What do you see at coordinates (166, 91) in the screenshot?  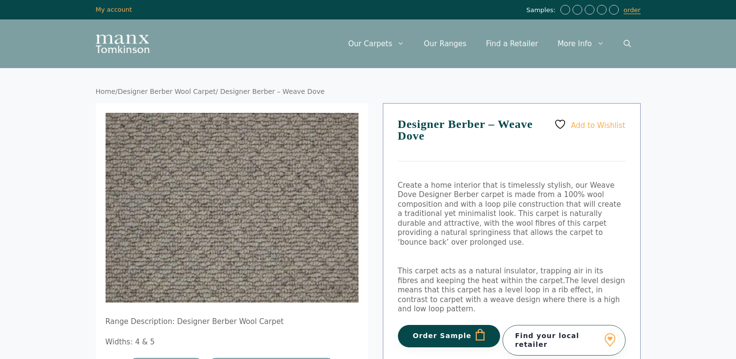 I see `a: Designer Berber Wool Carpet` at bounding box center [166, 91].